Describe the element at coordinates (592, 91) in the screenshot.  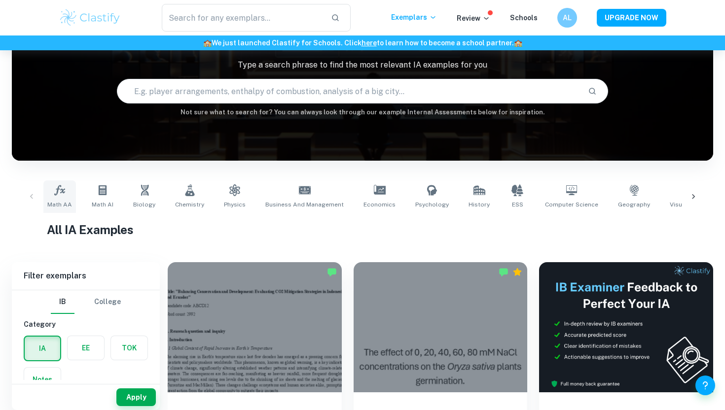
I see `button: Search` at that location.